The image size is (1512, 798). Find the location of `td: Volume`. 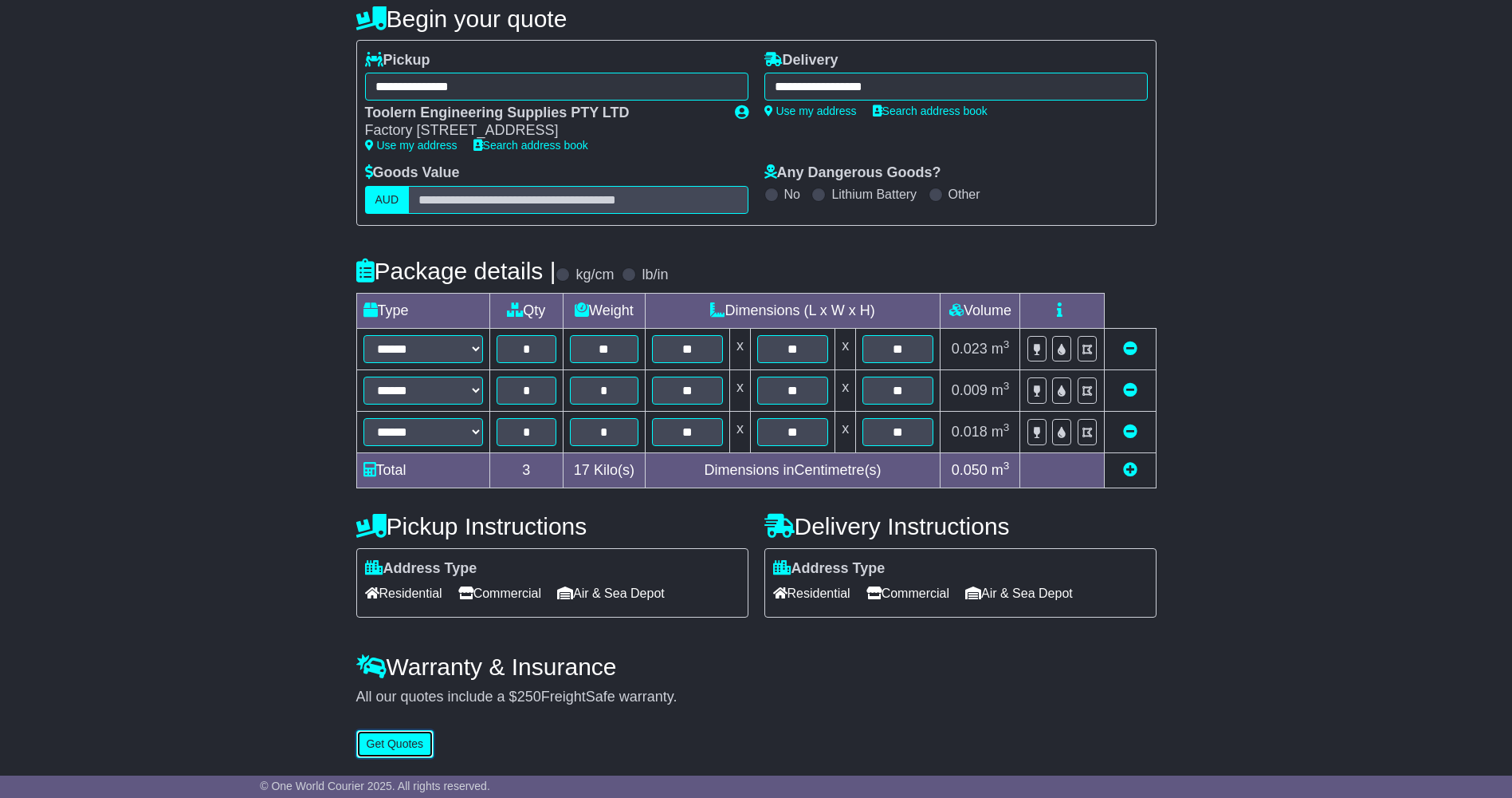

td: Volume is located at coordinates (980, 310).